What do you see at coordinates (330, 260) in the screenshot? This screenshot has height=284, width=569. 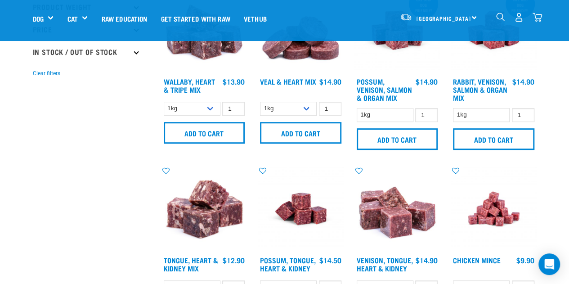 I see `div: $14.50` at bounding box center [330, 260].